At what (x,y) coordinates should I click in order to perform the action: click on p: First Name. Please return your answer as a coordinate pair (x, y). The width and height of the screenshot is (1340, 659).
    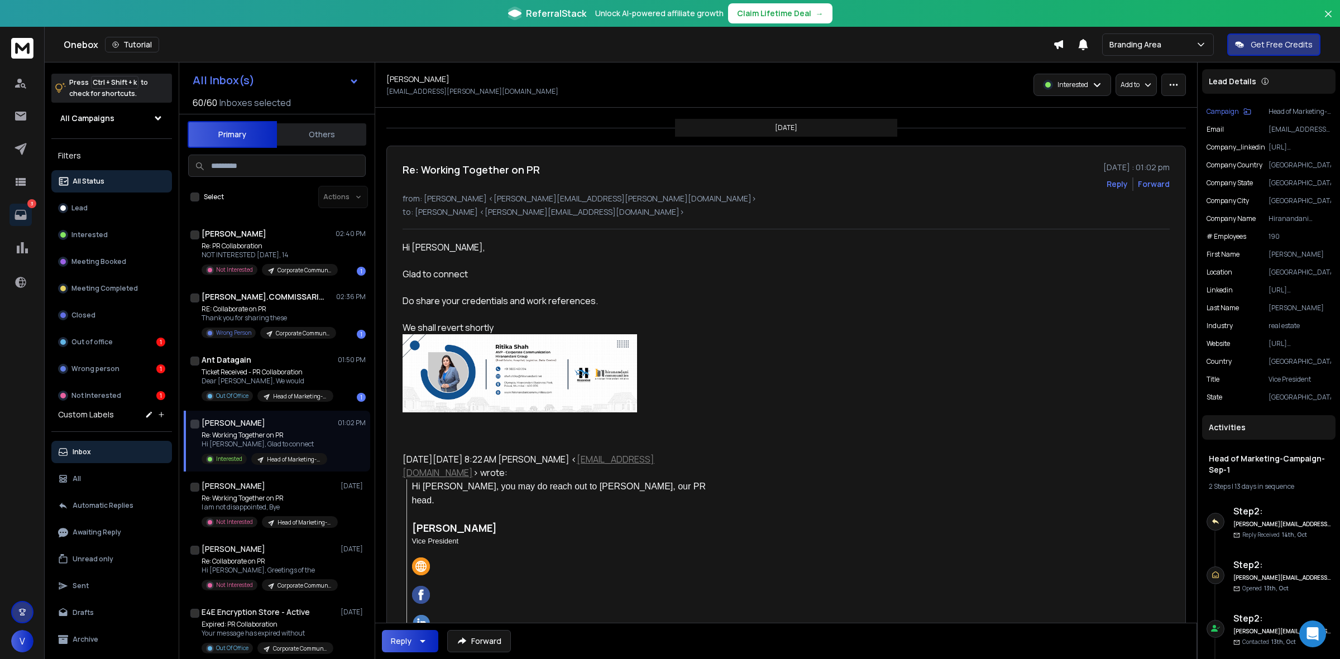
    Looking at the image, I should click on (1223, 255).